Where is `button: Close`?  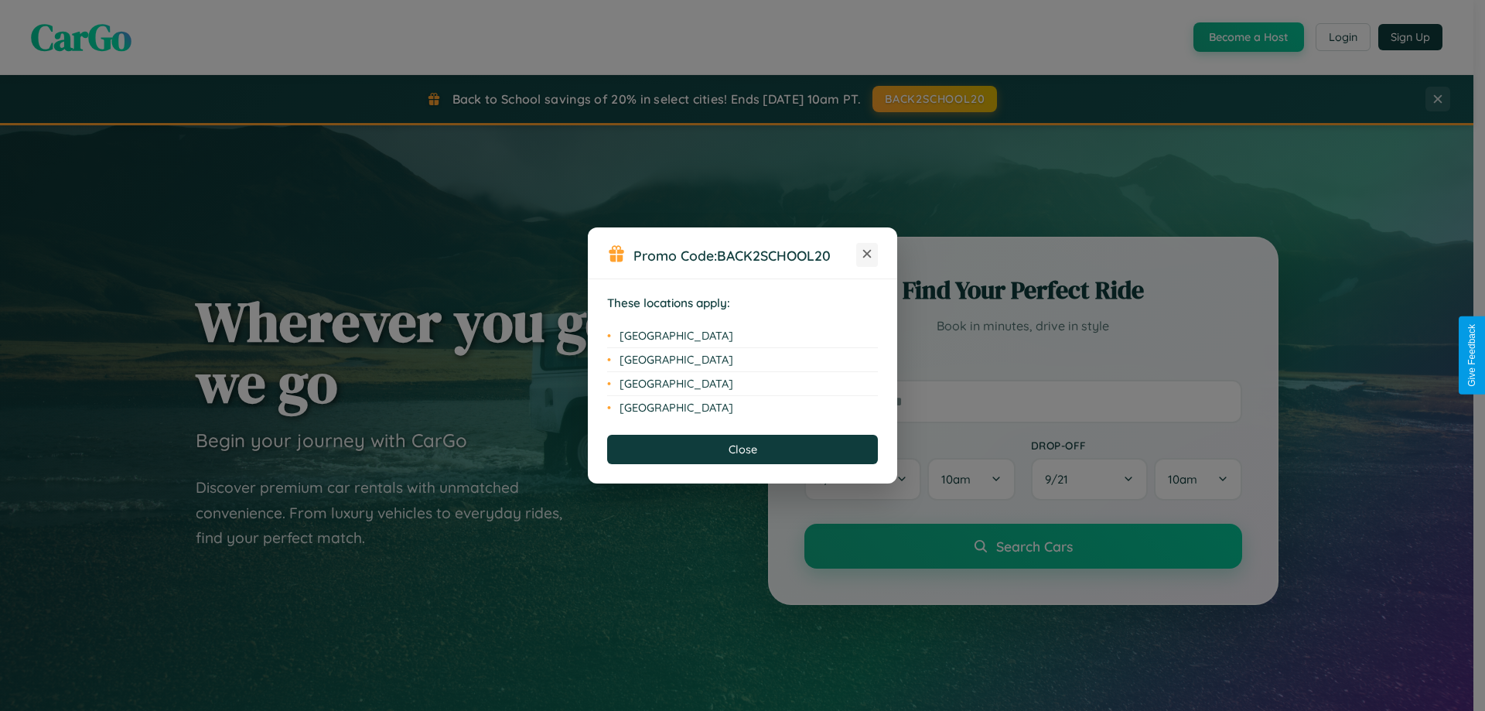 button: Close is located at coordinates (743, 450).